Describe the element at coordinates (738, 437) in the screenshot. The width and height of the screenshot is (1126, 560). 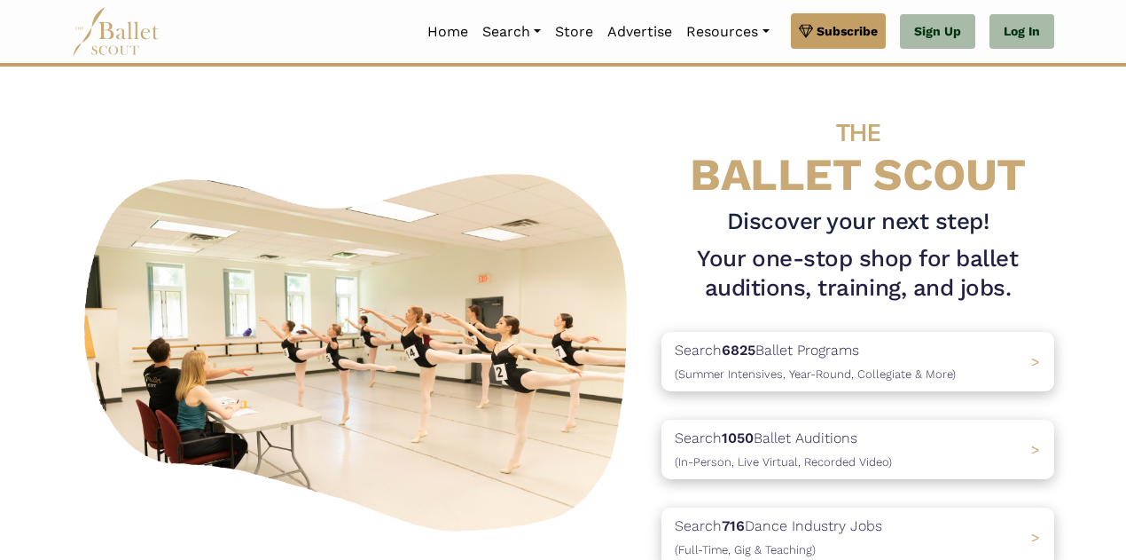
I see `b: 1050` at that location.